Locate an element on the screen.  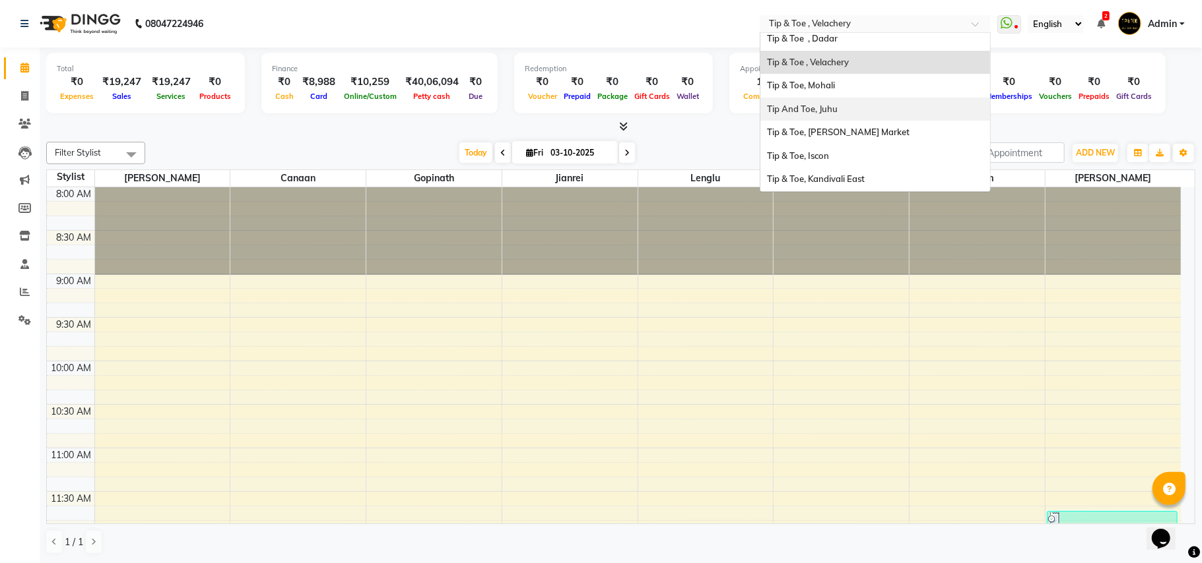
span: Admin is located at coordinates (1162, 24).